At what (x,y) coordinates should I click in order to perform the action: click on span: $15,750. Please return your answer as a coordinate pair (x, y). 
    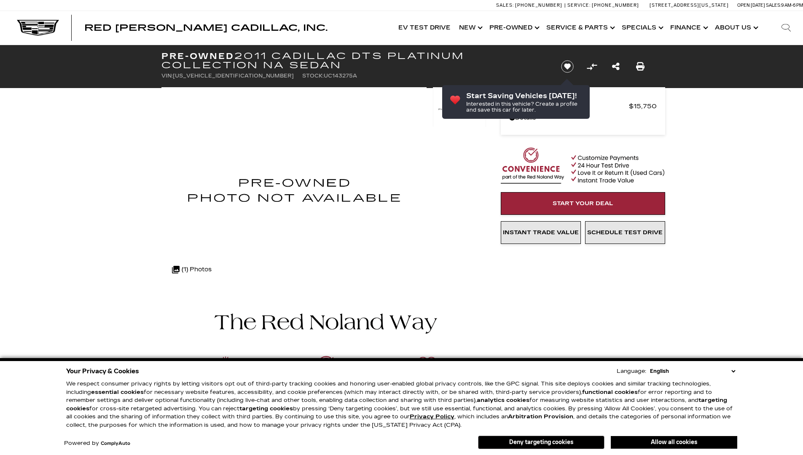
    Looking at the image, I should click on (643, 106).